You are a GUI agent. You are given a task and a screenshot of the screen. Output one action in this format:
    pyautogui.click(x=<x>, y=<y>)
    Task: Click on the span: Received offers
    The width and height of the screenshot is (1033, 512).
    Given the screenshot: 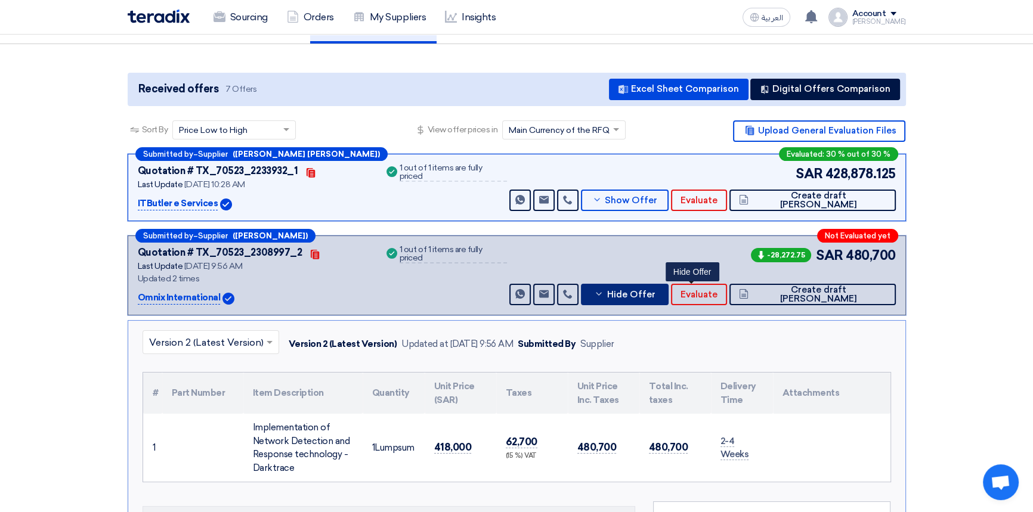 What is the action you would take?
    pyautogui.click(x=178, y=89)
    